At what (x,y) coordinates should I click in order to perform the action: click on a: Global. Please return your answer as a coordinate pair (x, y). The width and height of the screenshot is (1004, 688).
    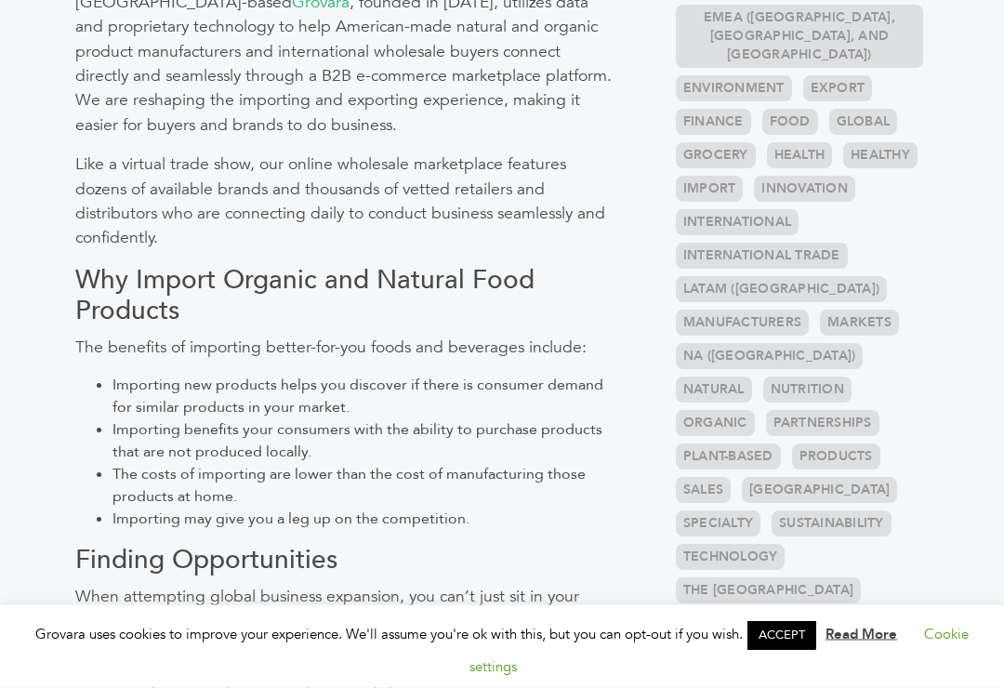
    Looking at the image, I should click on (863, 123).